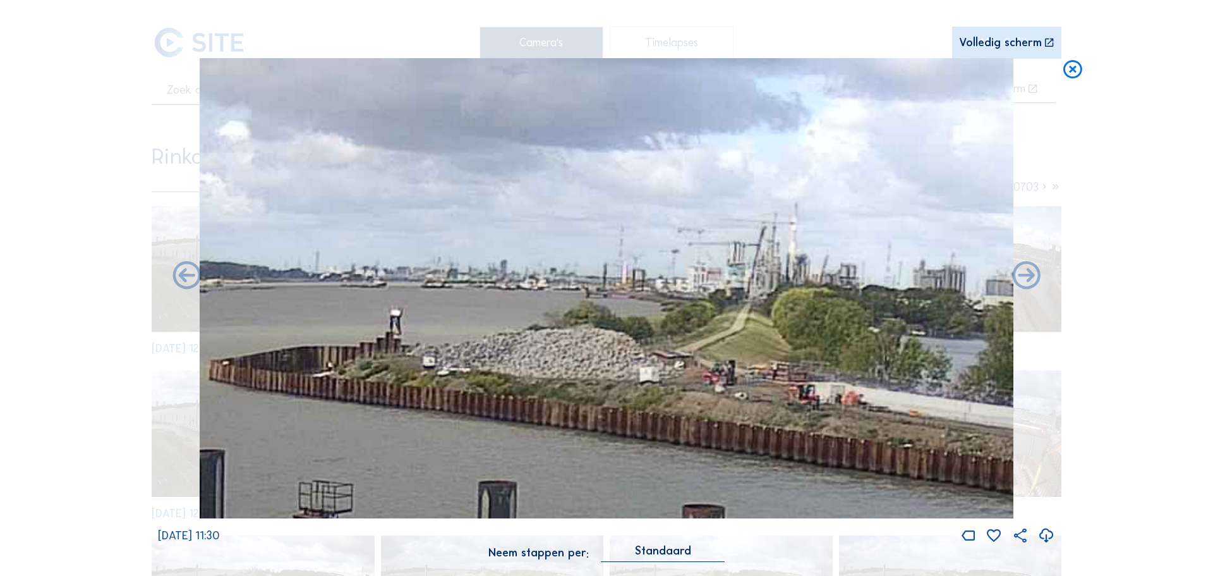  Describe the element at coordinates (538, 553) in the screenshot. I see `div: Neem stappen per:` at that location.